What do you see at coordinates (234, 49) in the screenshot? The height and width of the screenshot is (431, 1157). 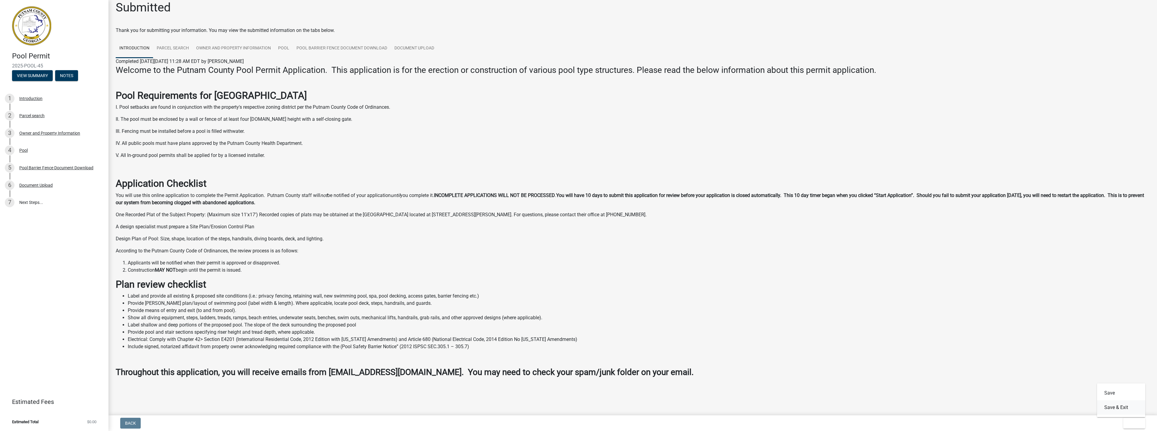 I see `a: Owner and Property Information` at bounding box center [234, 49].